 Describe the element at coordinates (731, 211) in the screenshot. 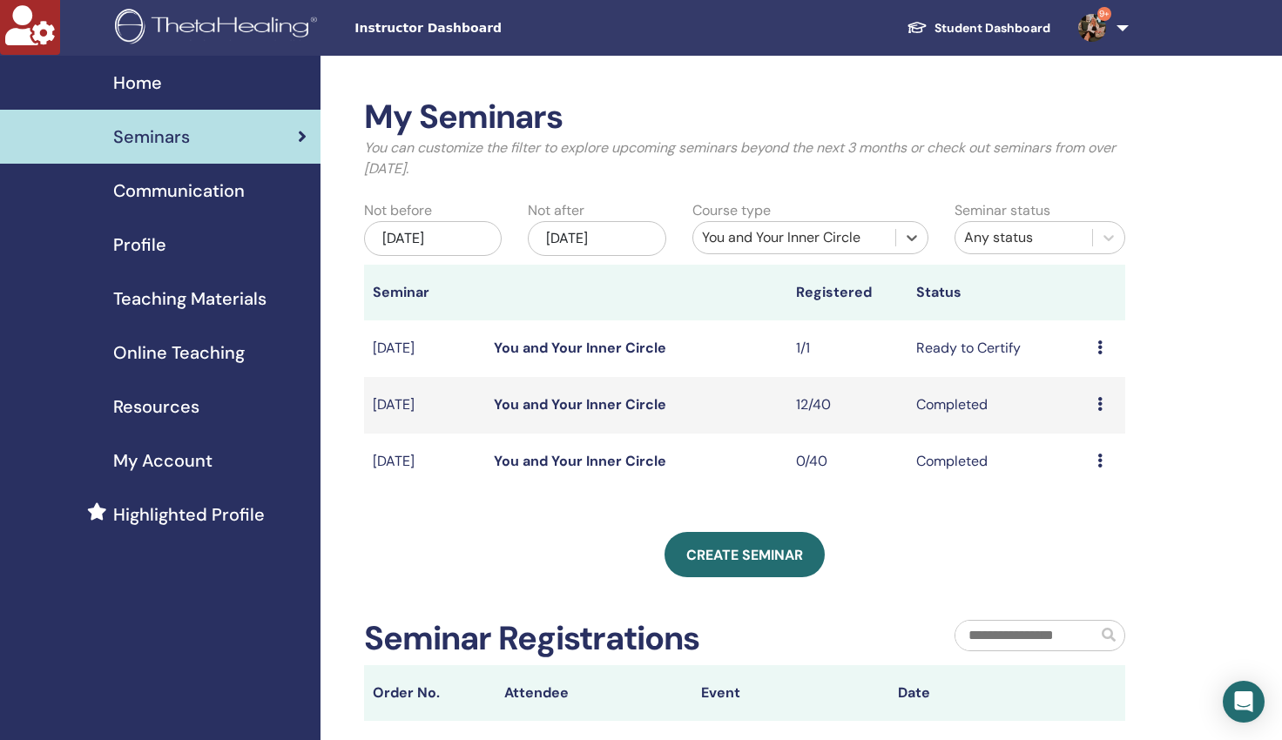

I see `label: Course type` at that location.